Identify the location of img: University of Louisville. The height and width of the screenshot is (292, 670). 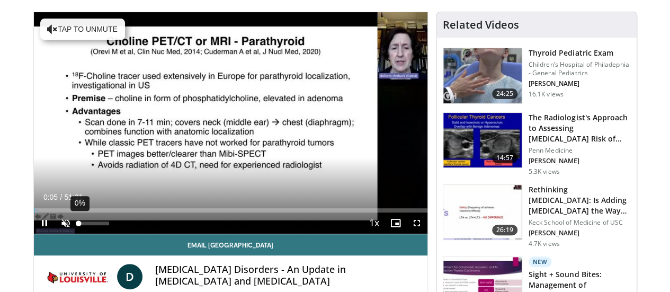
(77, 277).